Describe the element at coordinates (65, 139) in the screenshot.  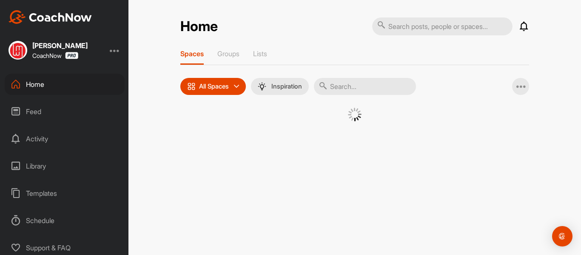
I see `div: Activity` at that location.